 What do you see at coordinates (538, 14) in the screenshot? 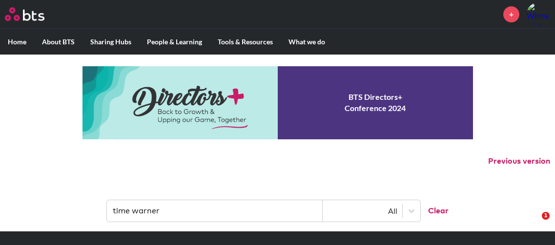
I see `img: Wilma Mohapatra` at bounding box center [538, 14].